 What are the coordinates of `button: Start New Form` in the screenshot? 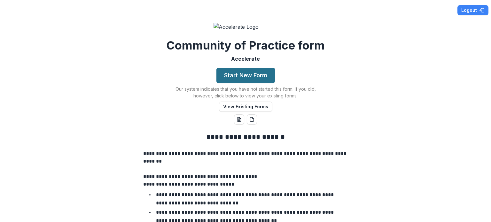 It's located at (245, 75).